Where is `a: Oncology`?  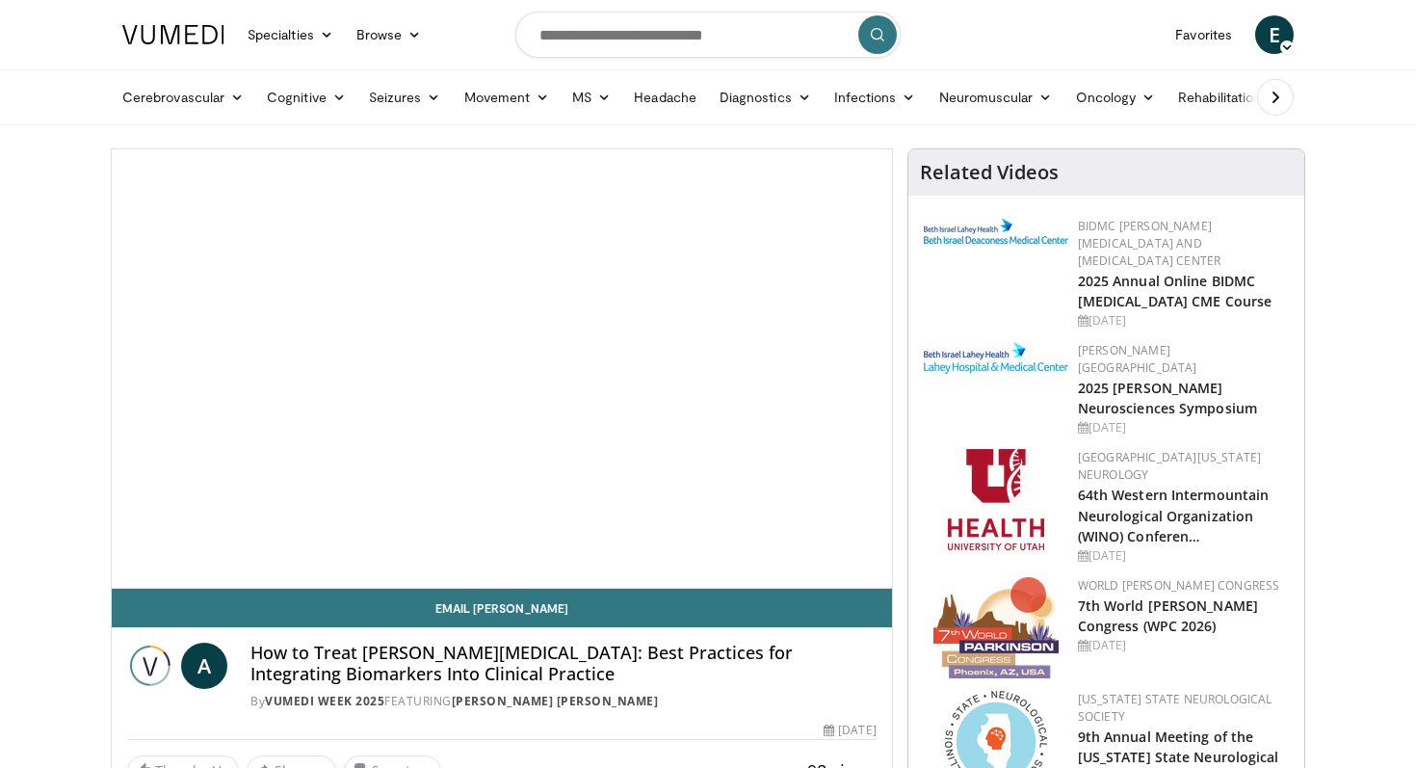
a: Oncology is located at coordinates (1115, 97).